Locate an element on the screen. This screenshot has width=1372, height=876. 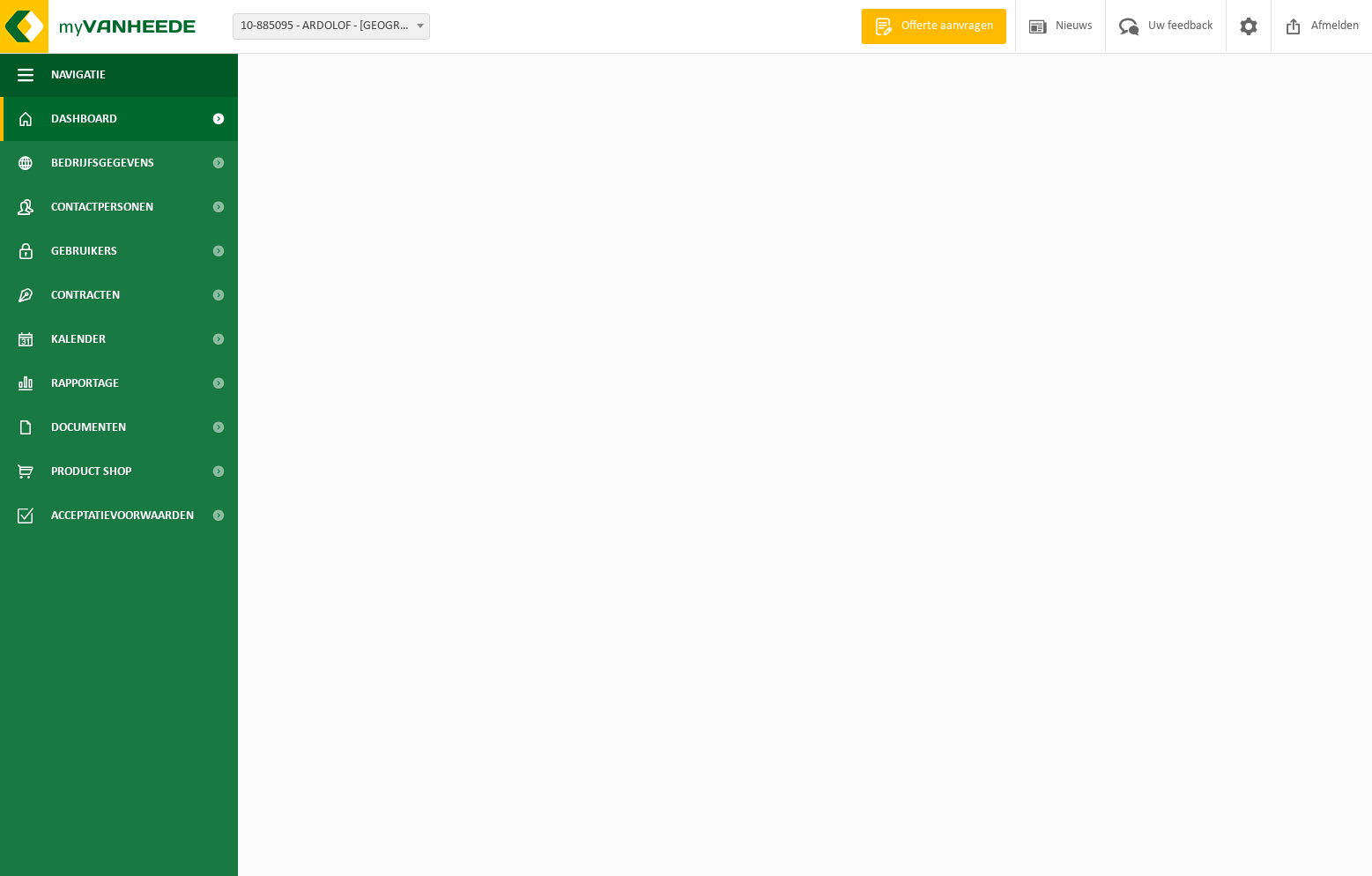
span: Dashboard is located at coordinates (84, 119).